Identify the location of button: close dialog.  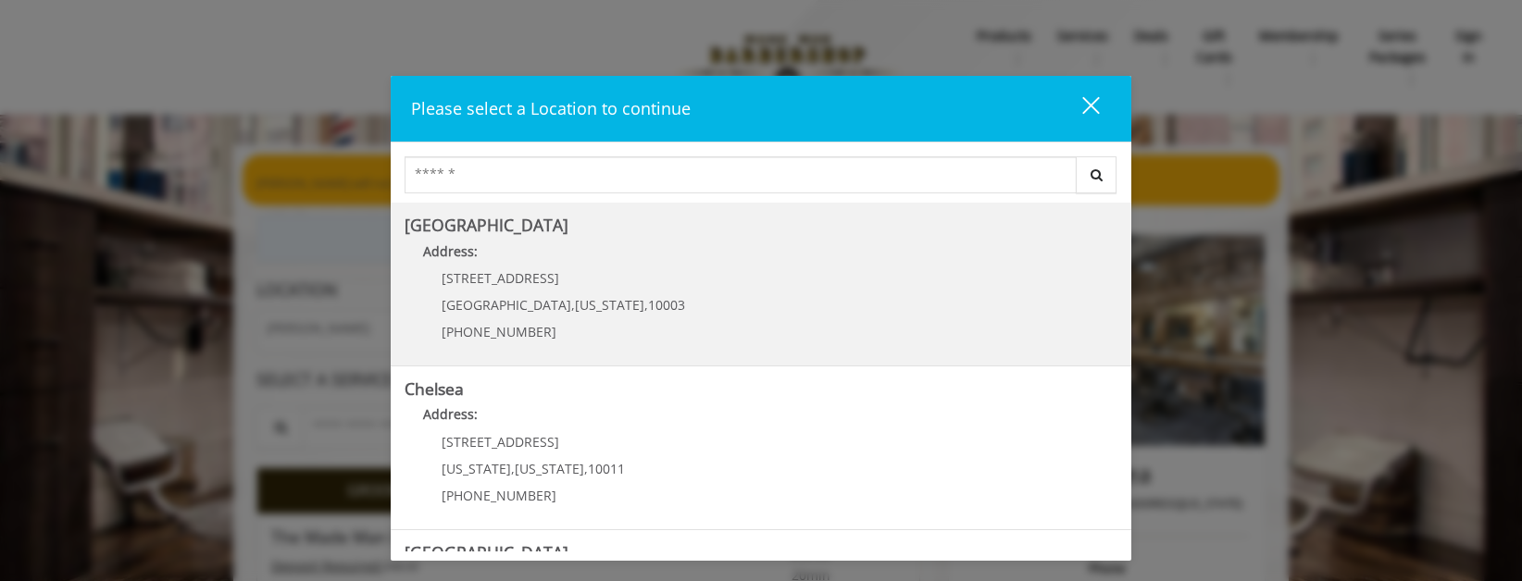
(1079, 108).